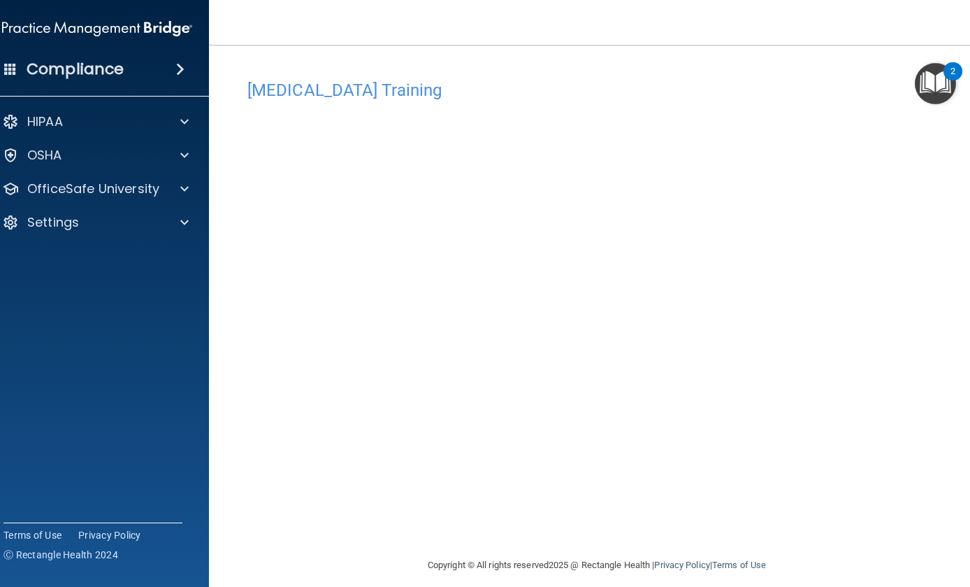 The height and width of the screenshot is (587, 970). What do you see at coordinates (45, 122) in the screenshot?
I see `p: HIPAA` at bounding box center [45, 122].